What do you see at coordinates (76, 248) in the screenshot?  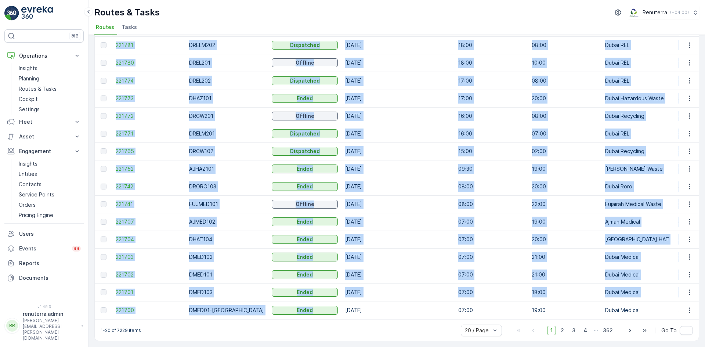 I see `p: 99` at bounding box center [76, 248].